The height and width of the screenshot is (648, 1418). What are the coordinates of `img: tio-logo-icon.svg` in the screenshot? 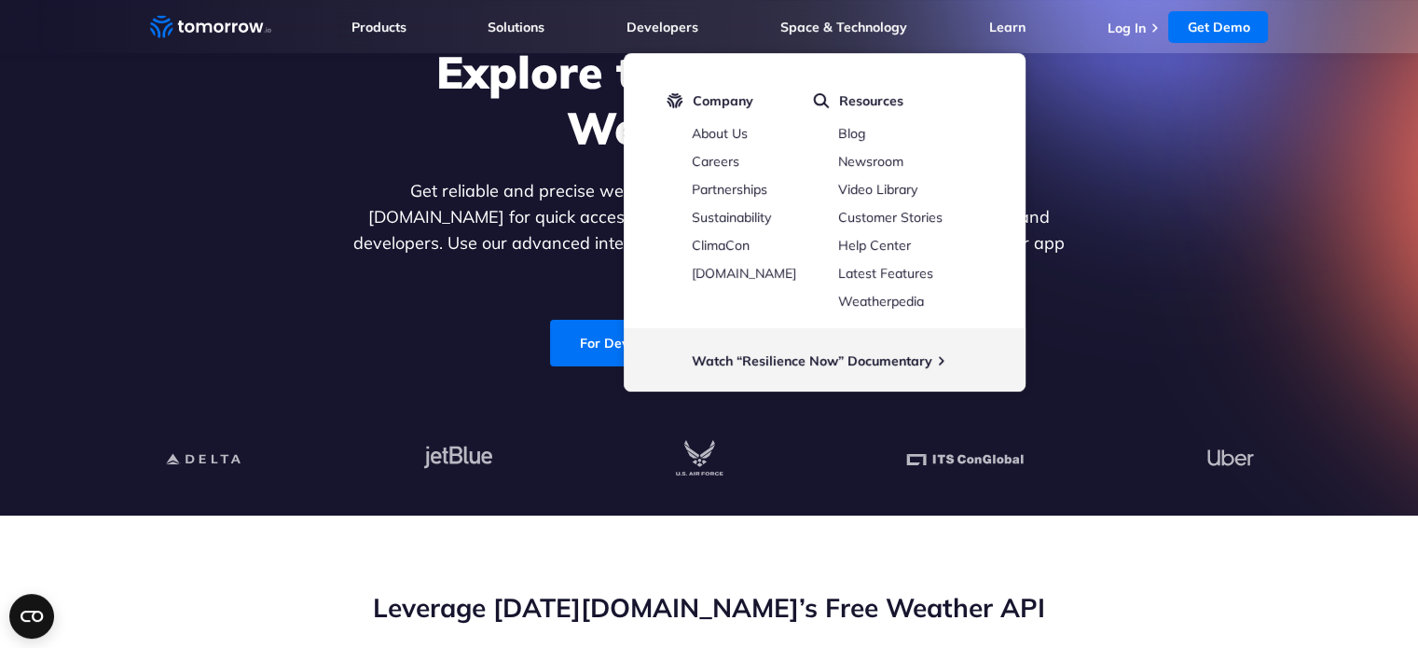 It's located at (675, 101).